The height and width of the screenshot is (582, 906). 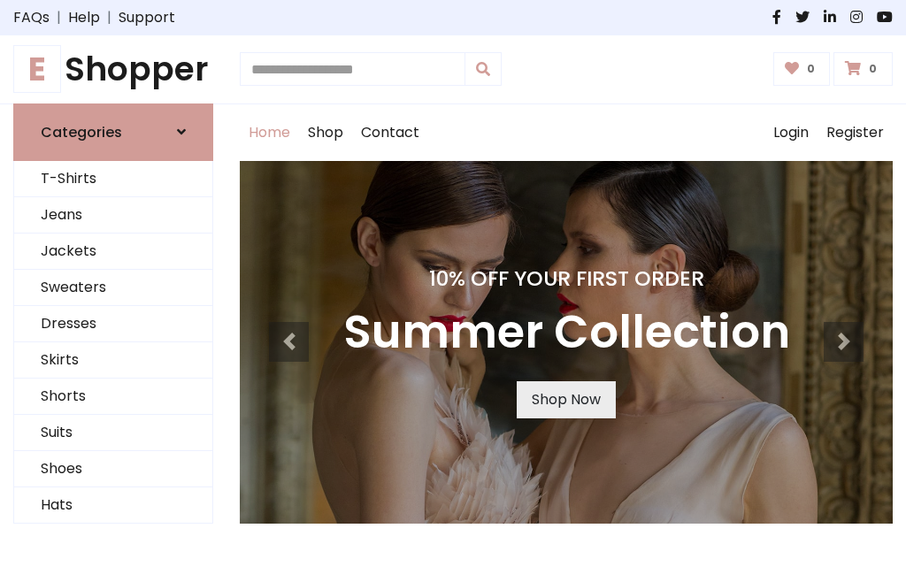 I want to click on a: Suits, so click(x=113, y=433).